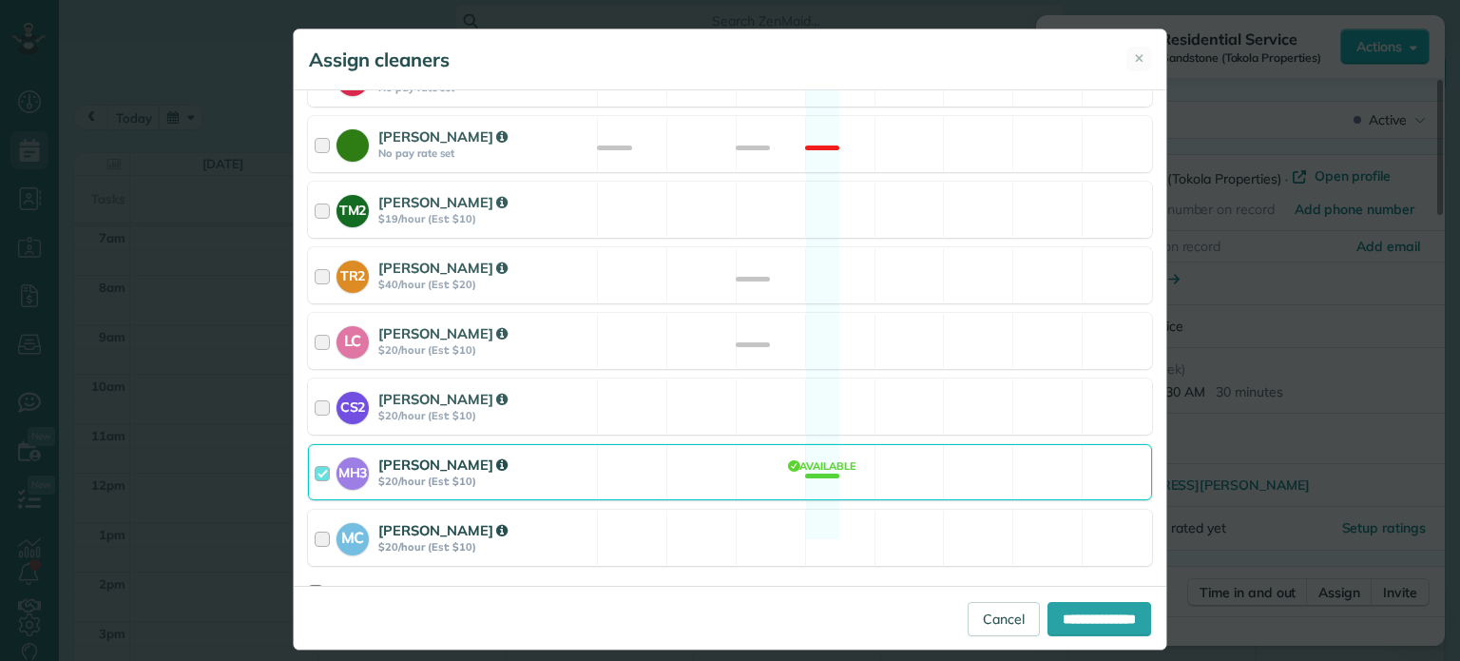 Image resolution: width=1460 pixels, height=661 pixels. I want to click on strong: No pay rate set, so click(485, 153).